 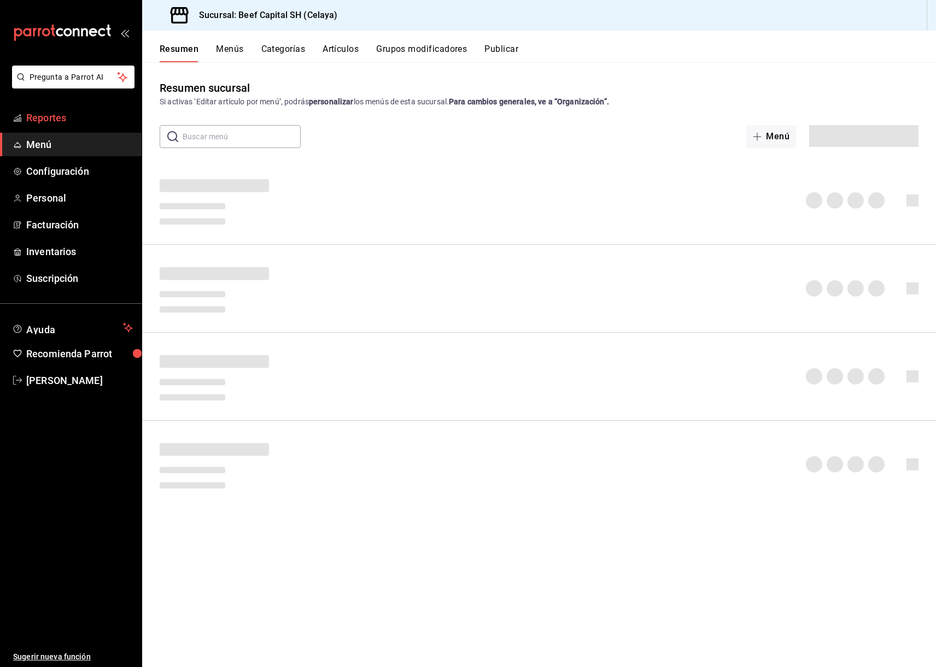 I want to click on span: Pregunta a Parrot AI, so click(x=73, y=77).